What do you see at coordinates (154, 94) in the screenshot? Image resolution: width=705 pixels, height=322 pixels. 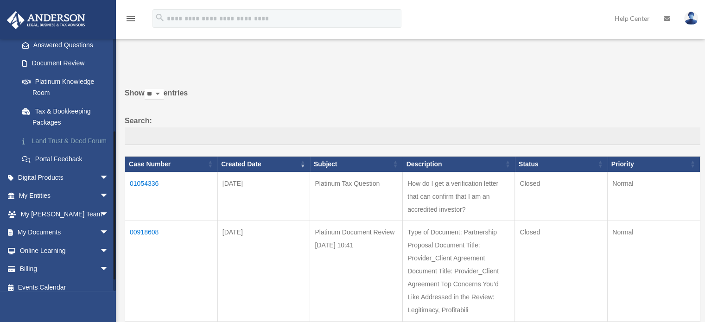 I see `select: Showentries` at bounding box center [154, 94].